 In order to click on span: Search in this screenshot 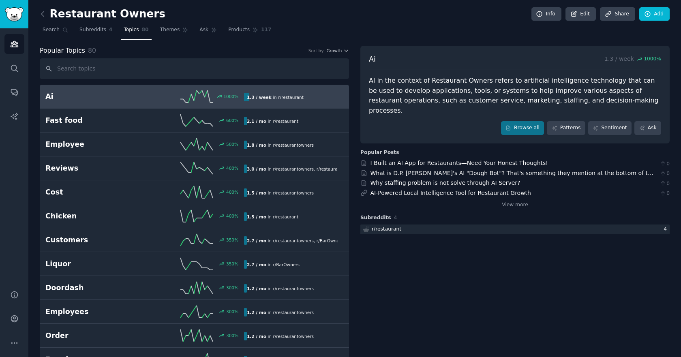, I will do `click(51, 30)`.